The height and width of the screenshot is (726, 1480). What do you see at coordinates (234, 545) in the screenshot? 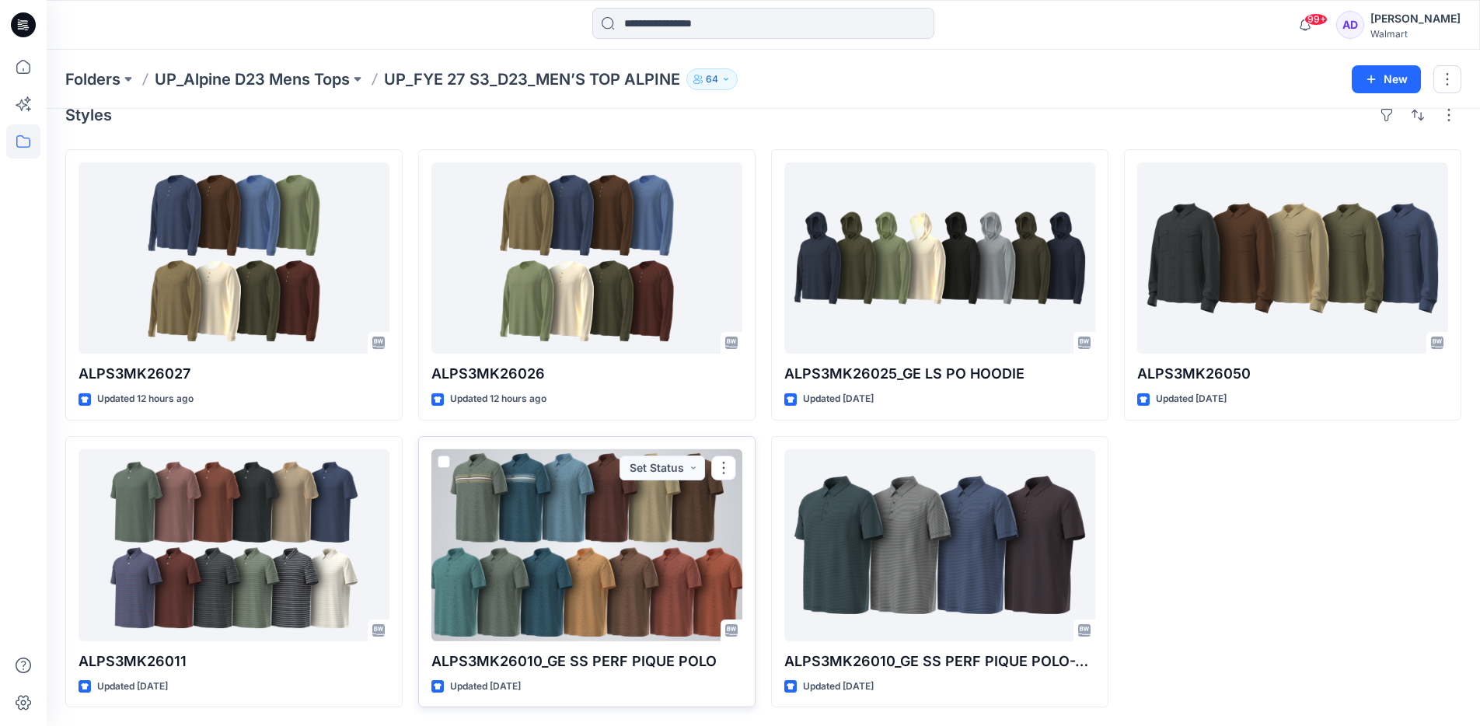
I see `a: ALPS3MK26011` at bounding box center [234, 545].